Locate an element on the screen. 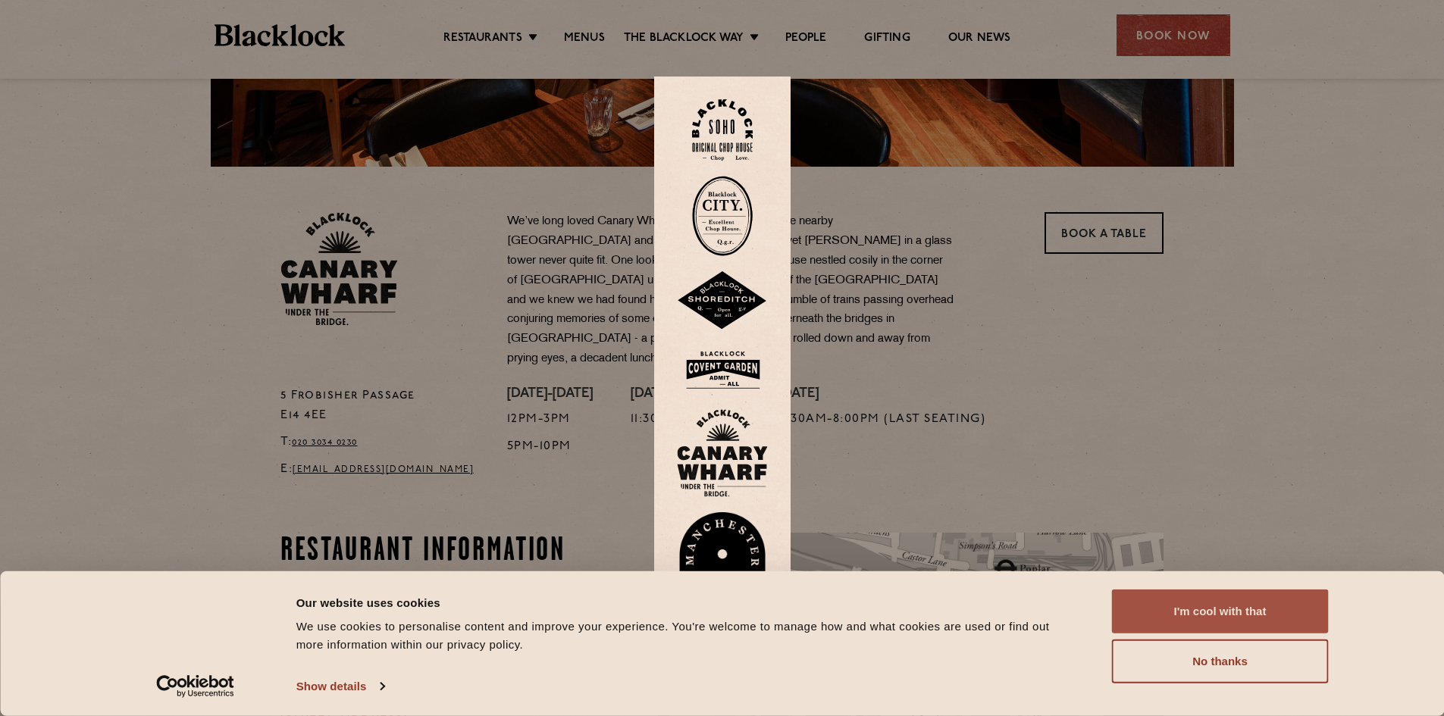  img: BL_CW_Logo_Website.svg is located at coordinates (722, 453).